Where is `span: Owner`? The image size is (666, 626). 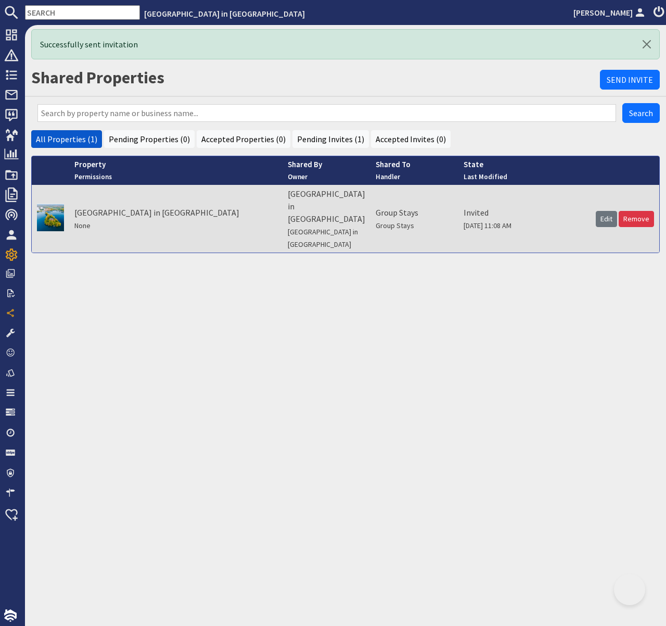
span: Owner is located at coordinates (298, 176).